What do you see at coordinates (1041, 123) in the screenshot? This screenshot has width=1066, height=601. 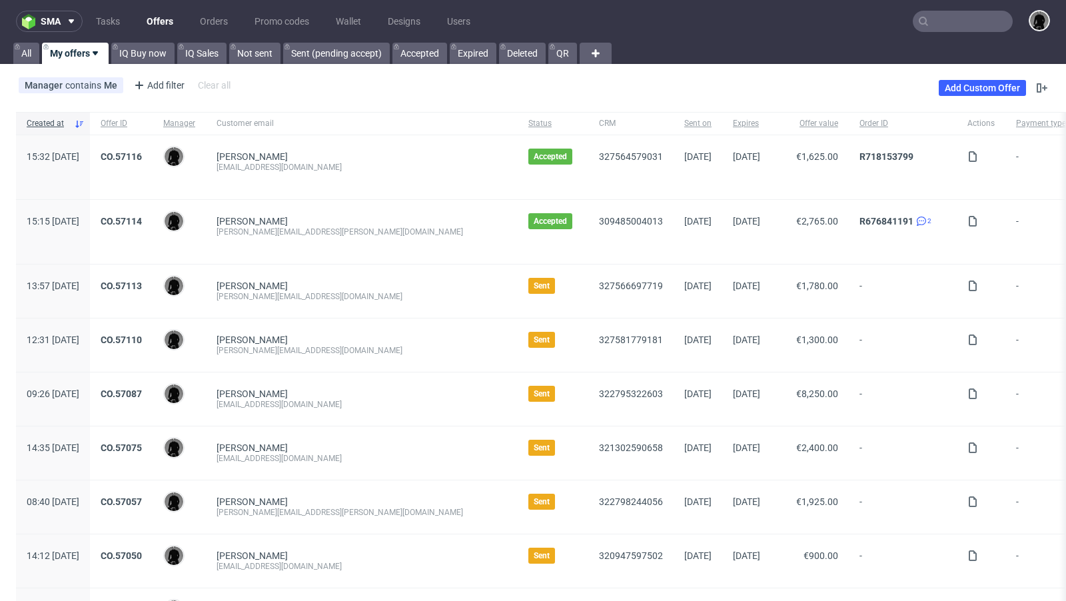 I see `span: Payment type` at bounding box center [1041, 123].